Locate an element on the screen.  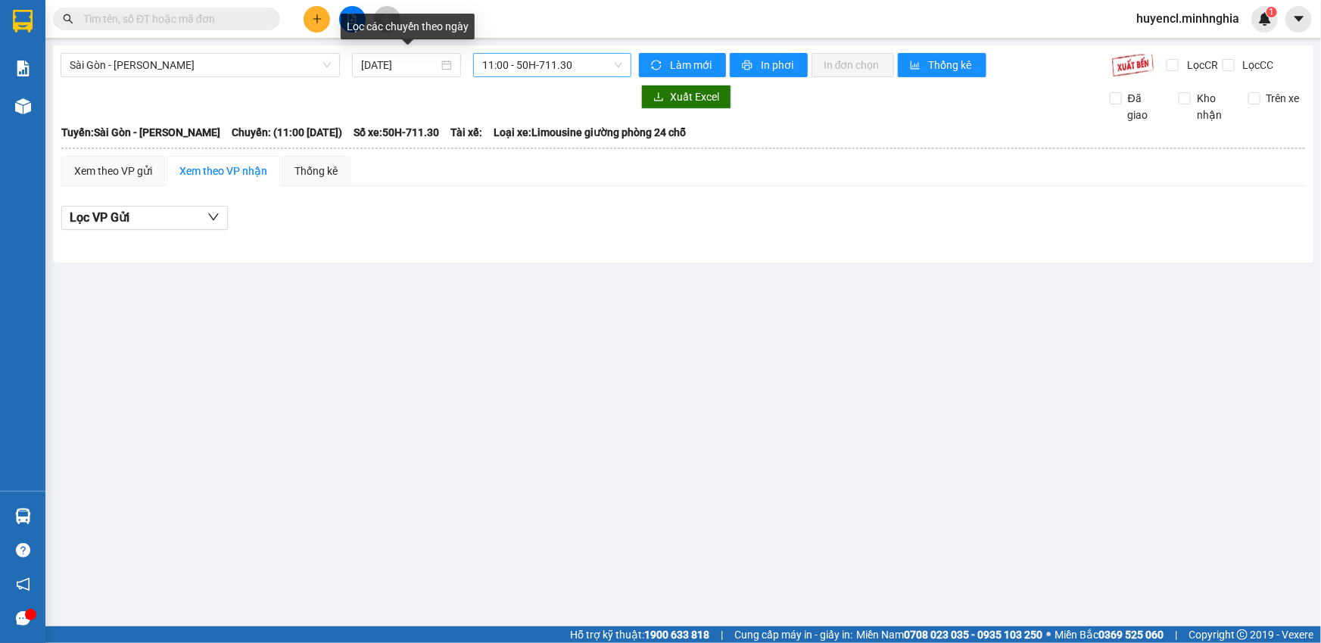
button: Lọc VP Gửi is located at coordinates (145, 218).